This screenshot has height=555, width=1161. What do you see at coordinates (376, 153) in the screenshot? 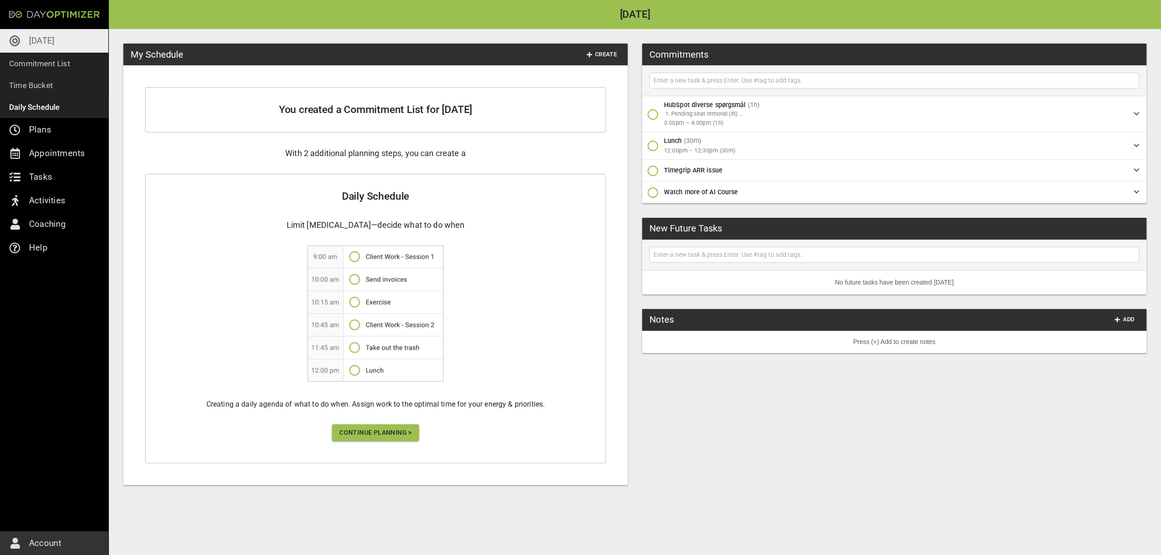
I see `h4: With 2 additional planning steps, you can create a` at bounding box center [376, 153].